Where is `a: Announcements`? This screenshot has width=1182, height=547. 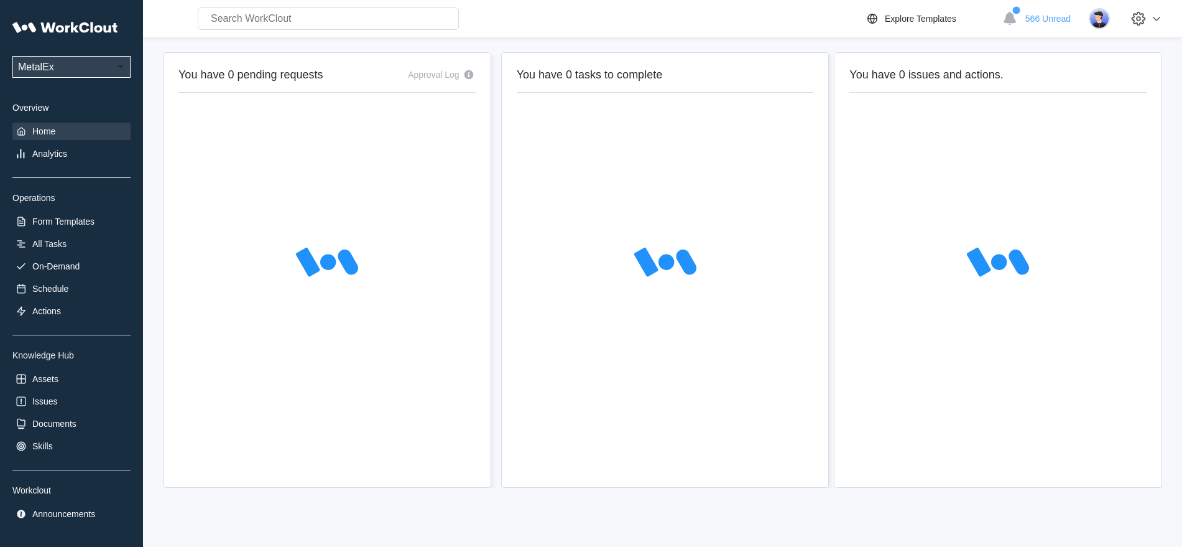
a: Announcements is located at coordinates (72, 514).